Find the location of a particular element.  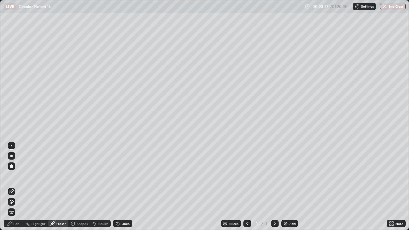

div: Shapes is located at coordinates (82, 224).